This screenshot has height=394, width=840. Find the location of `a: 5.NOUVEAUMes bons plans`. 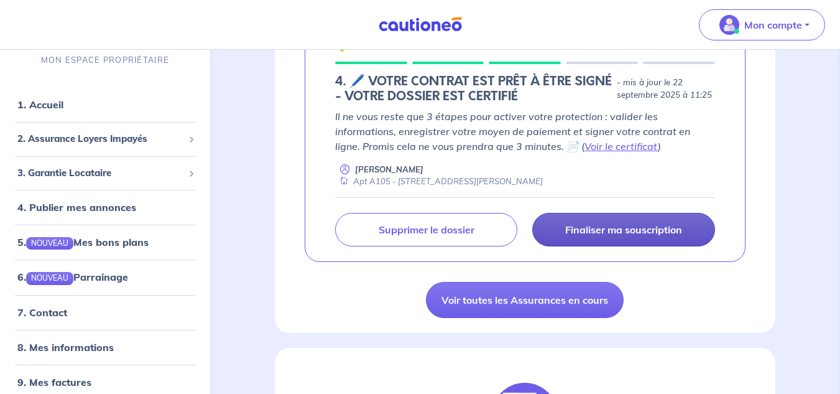

a: 5.NOUVEAUMes bons plans is located at coordinates (83, 242).